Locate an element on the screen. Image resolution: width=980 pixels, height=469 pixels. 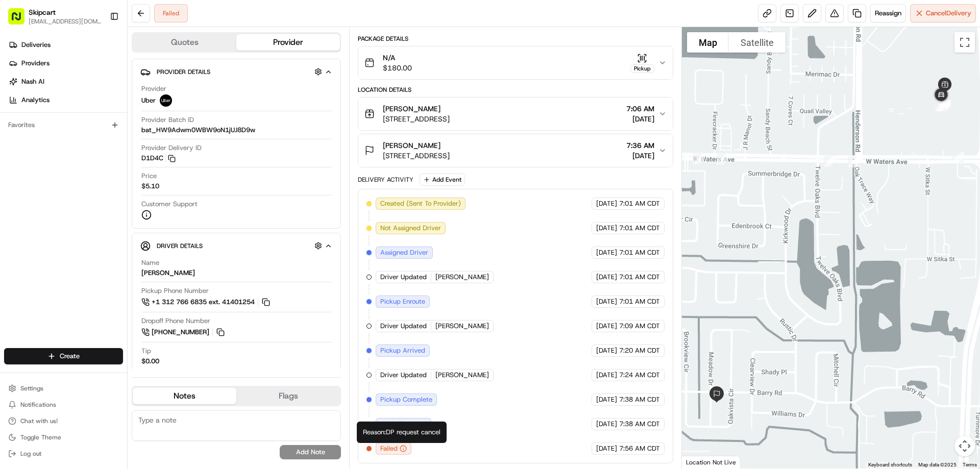
div: 17 is located at coordinates (945, 106).